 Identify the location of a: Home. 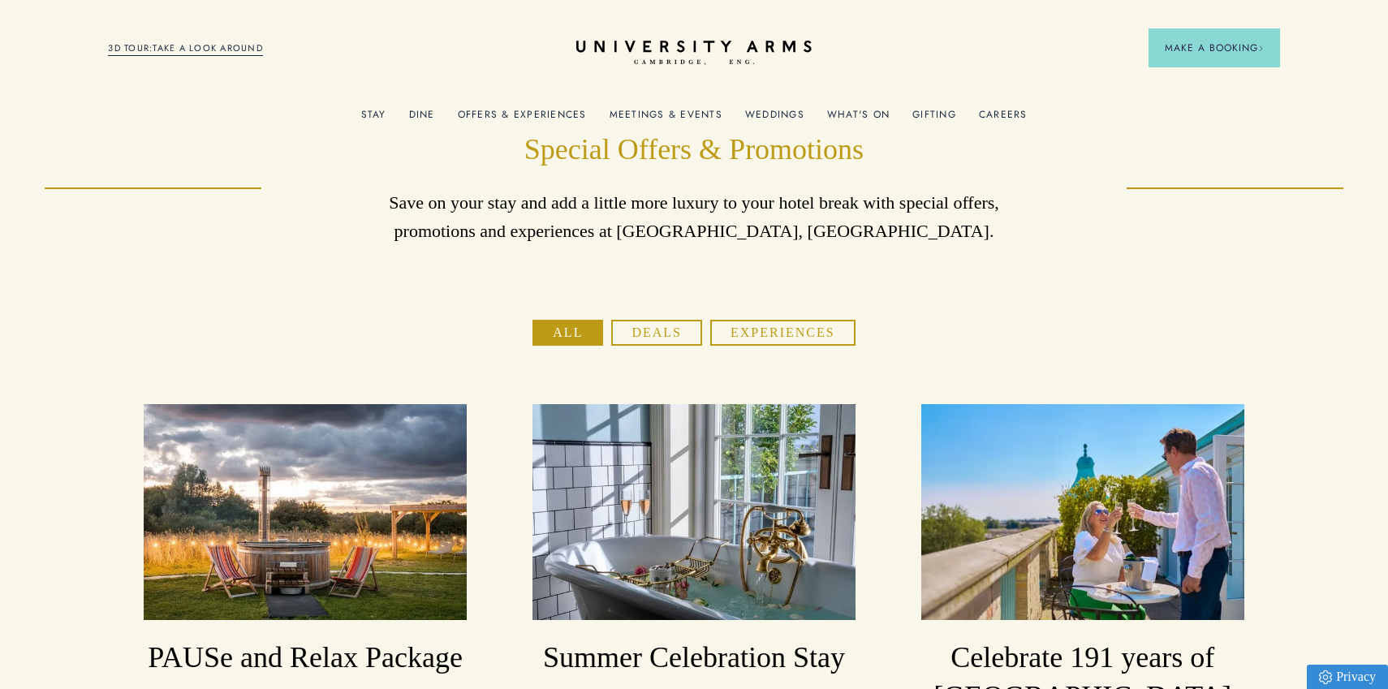
(694, 53).